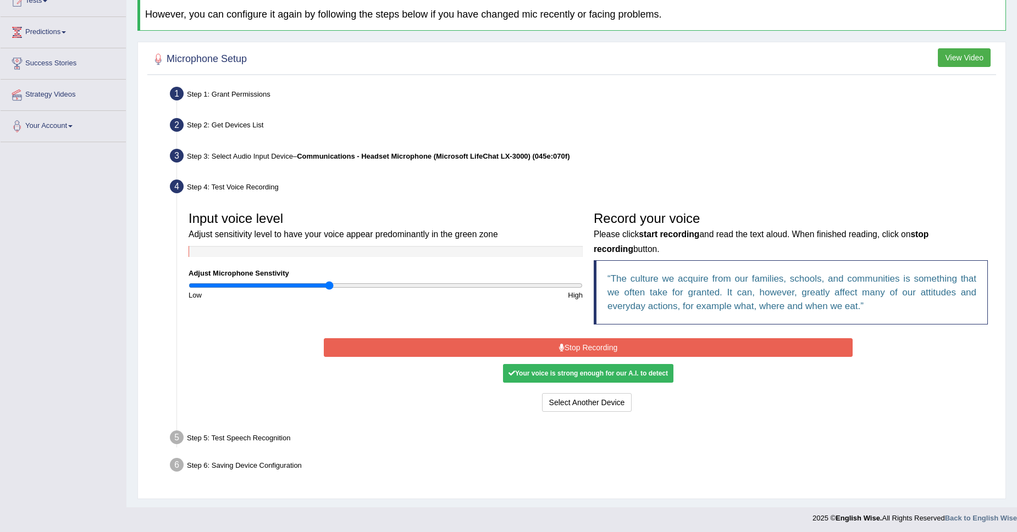 The image size is (1017, 532). I want to click on b: start recording, so click(669, 234).